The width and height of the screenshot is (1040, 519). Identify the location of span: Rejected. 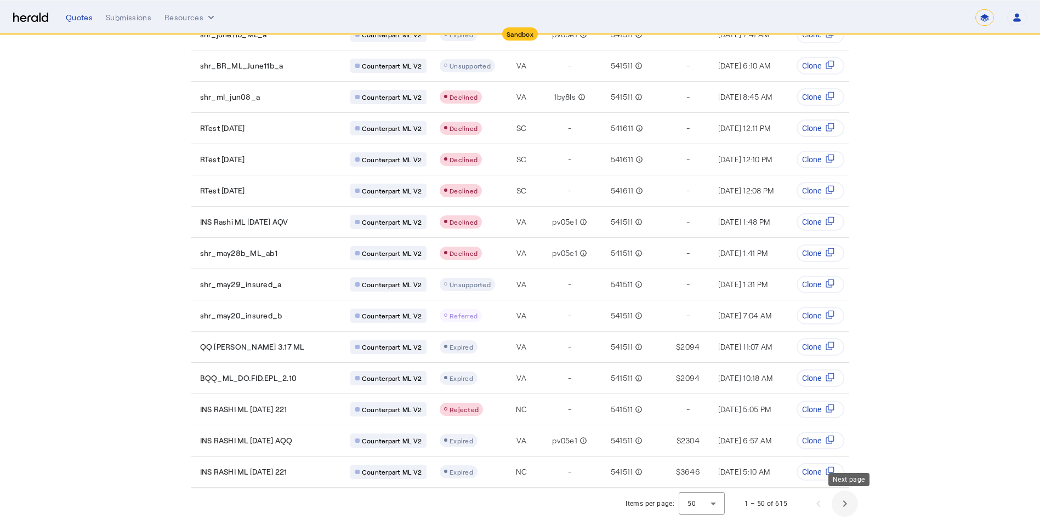
(464, 410).